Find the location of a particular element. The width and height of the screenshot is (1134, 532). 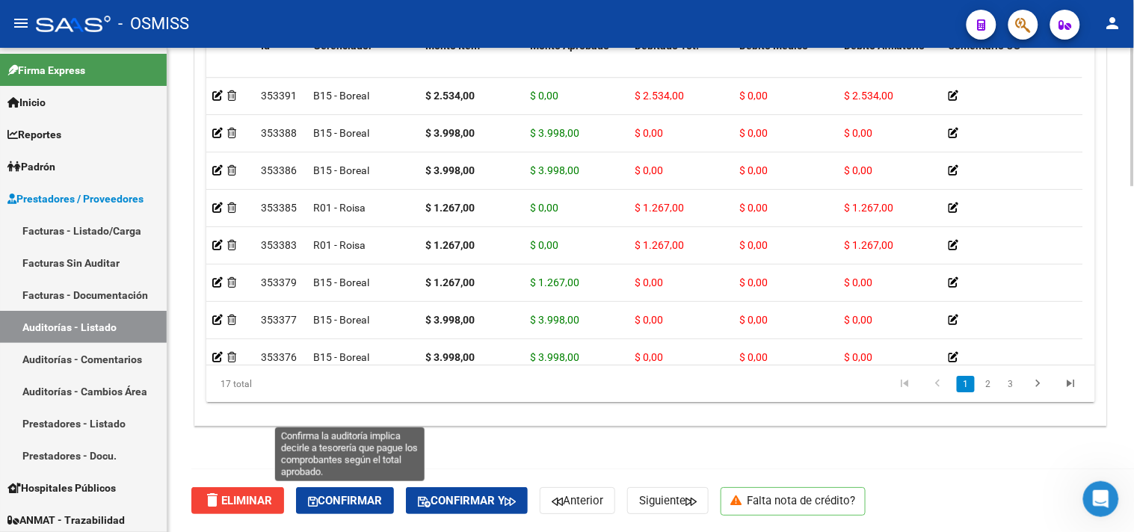

button: Eliminar is located at coordinates (238, 501).